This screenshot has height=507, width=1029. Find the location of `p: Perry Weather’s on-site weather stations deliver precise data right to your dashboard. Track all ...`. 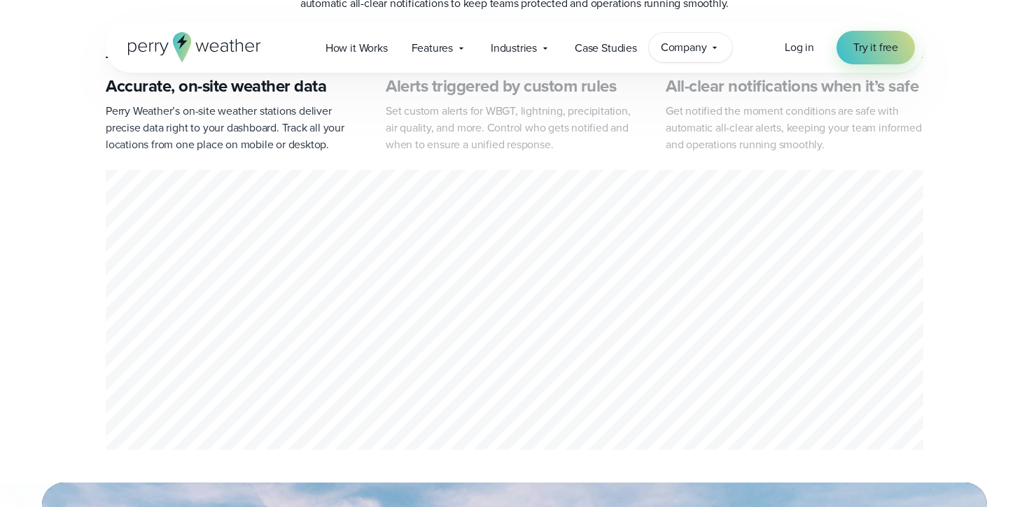

p: Perry Weather’s on-site weather stations deliver precise data right to your dashboard. Track all ... is located at coordinates (234, 128).